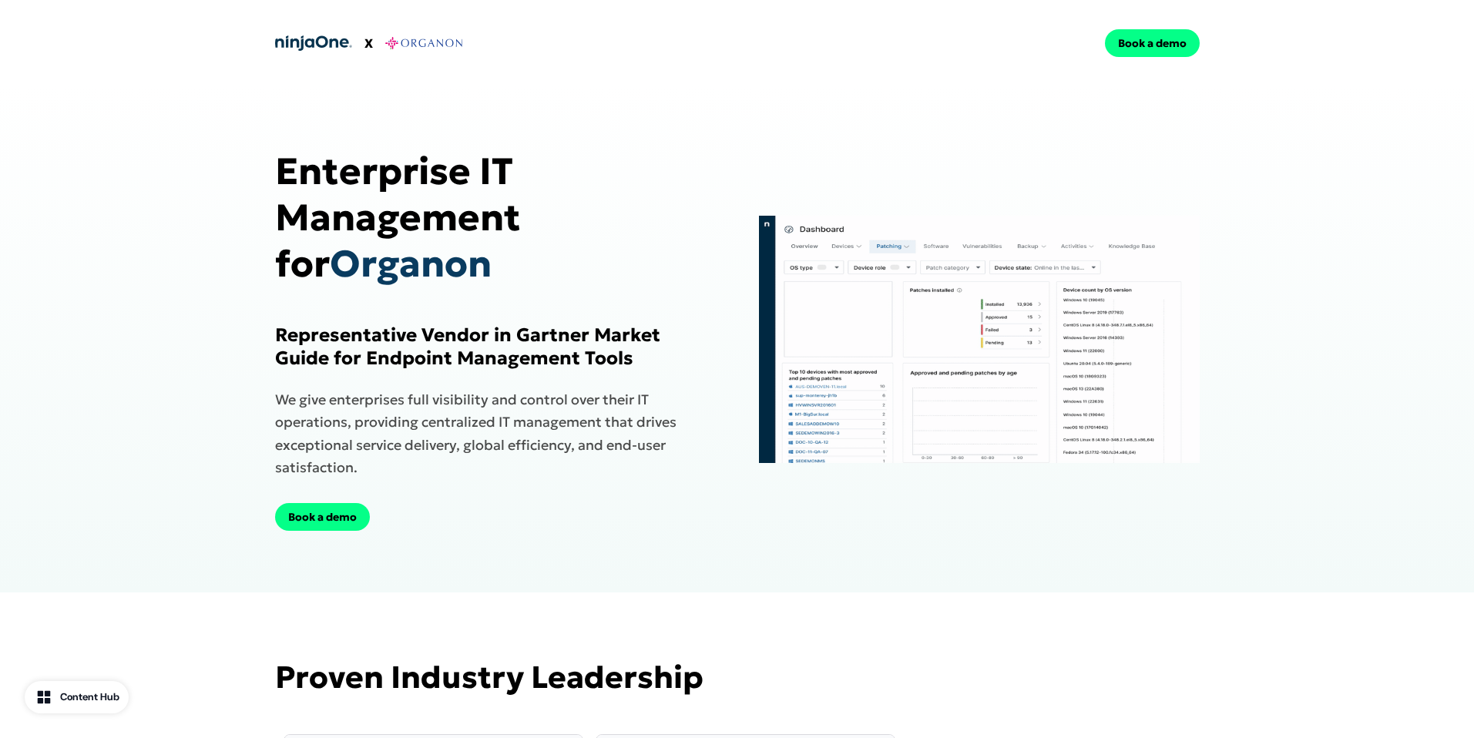 This screenshot has width=1474, height=738. I want to click on button: Content Hub, so click(76, 697).